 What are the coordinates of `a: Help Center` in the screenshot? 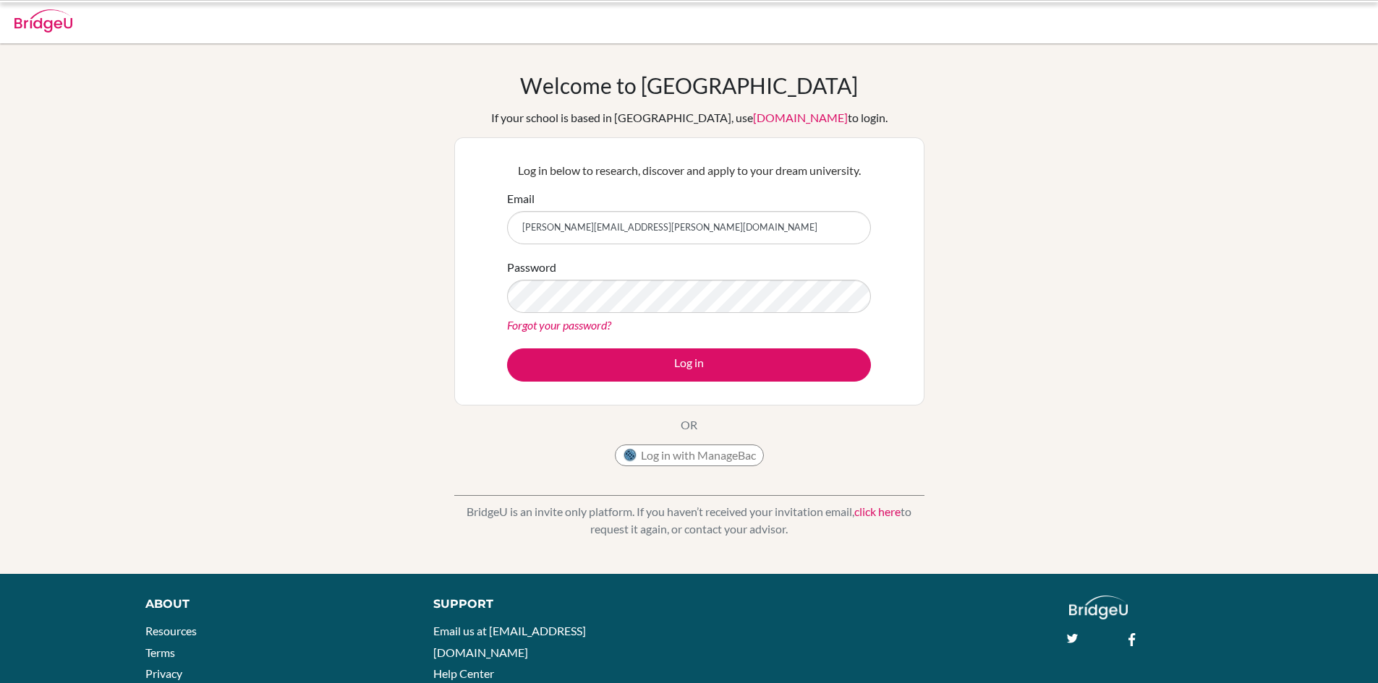 It's located at (464, 673).